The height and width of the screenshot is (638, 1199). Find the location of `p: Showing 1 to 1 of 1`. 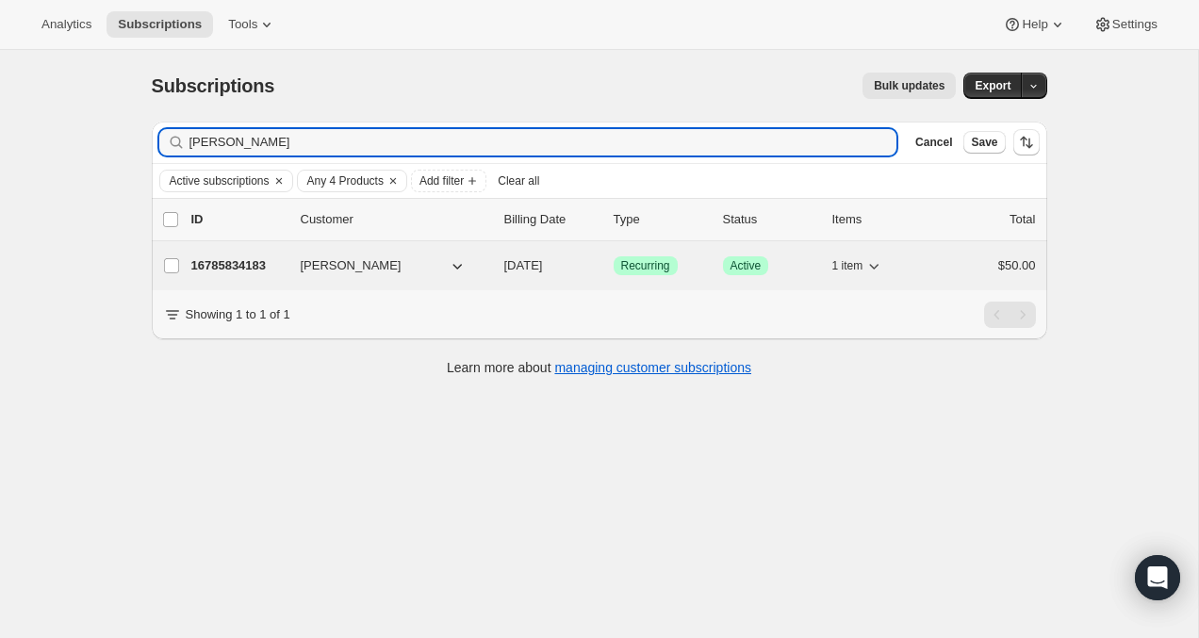

p: Showing 1 to 1 of 1 is located at coordinates (238, 315).